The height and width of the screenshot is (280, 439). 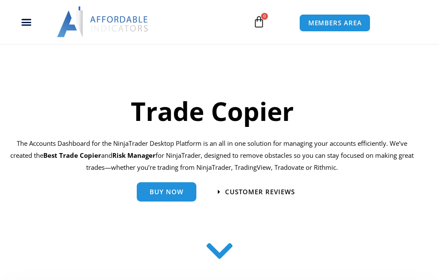 What do you see at coordinates (26, 22) in the screenshot?
I see `div: Menu Toggle` at bounding box center [26, 22].